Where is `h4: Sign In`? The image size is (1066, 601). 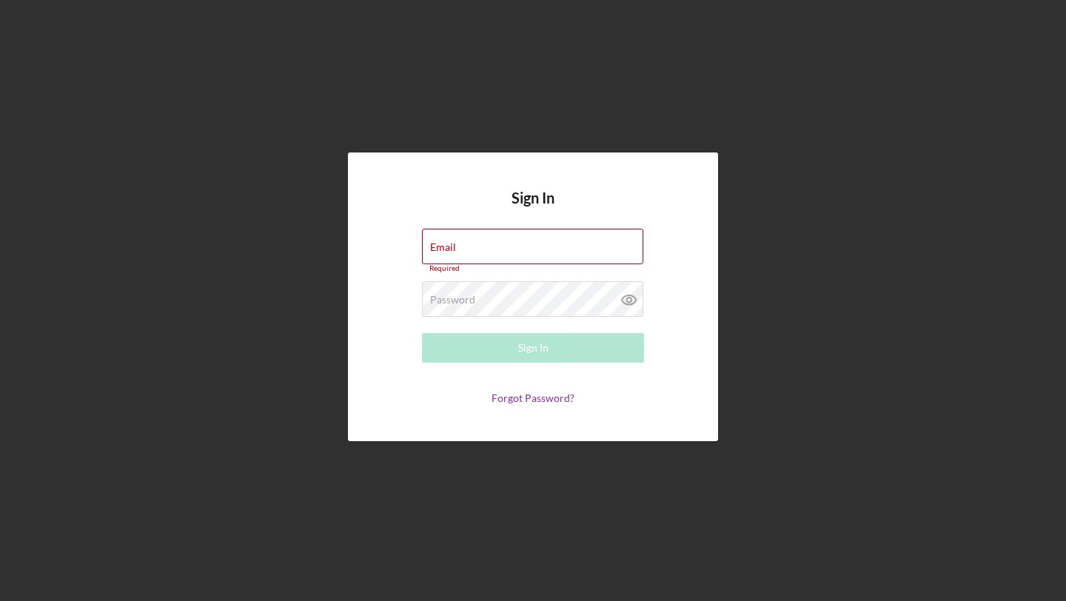 h4: Sign In is located at coordinates (533, 209).